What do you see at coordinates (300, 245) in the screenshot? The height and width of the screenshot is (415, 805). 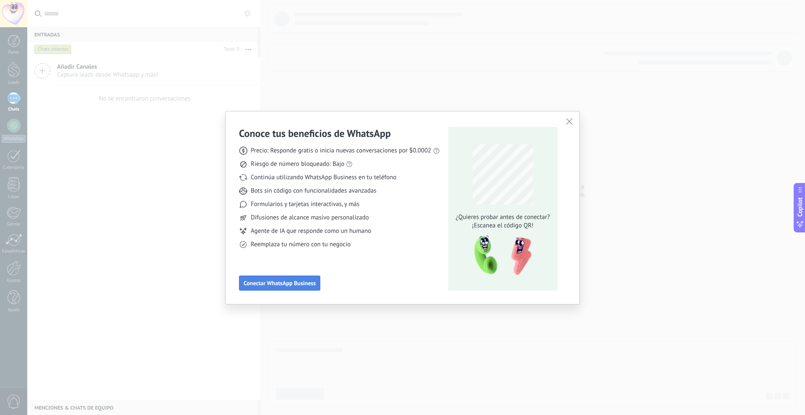 I see `span: Reemplaza tu número con tu negocio` at bounding box center [300, 245].